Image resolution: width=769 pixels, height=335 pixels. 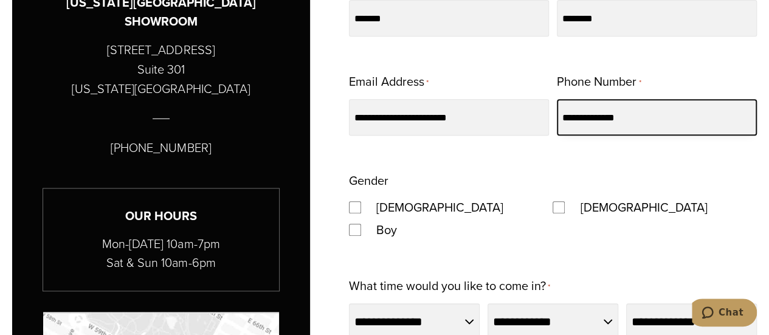 I want to click on span: Chat, so click(x=39, y=14).